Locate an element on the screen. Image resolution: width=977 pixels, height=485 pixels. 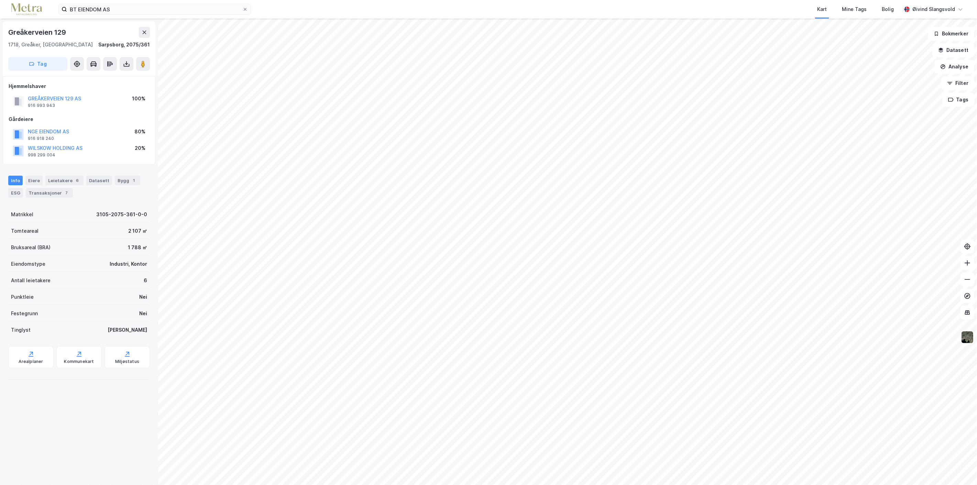
div: Eiendomstype is located at coordinates (28, 264).